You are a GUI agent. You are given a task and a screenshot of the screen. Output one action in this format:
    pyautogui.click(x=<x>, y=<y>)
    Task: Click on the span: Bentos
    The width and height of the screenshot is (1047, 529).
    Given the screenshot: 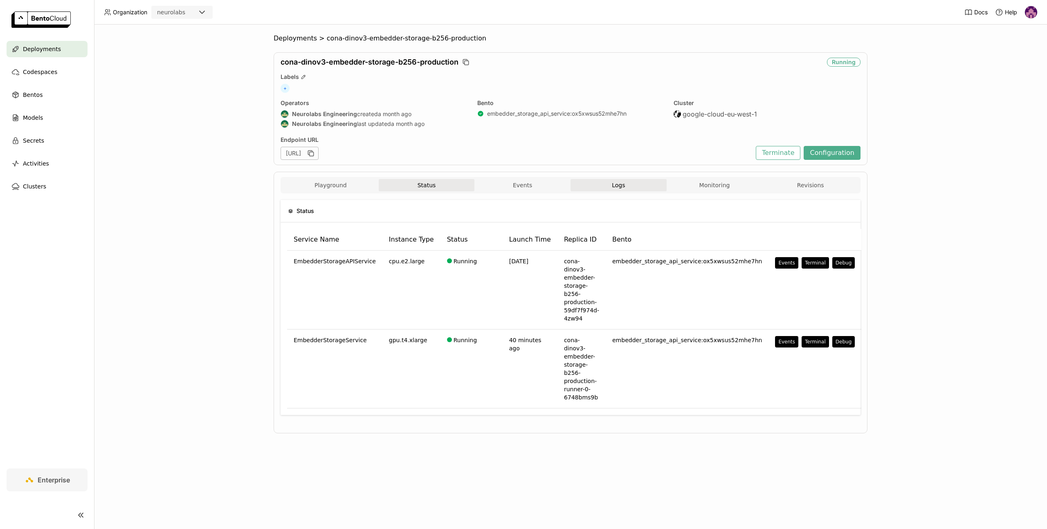 What is the action you would take?
    pyautogui.click(x=33, y=95)
    